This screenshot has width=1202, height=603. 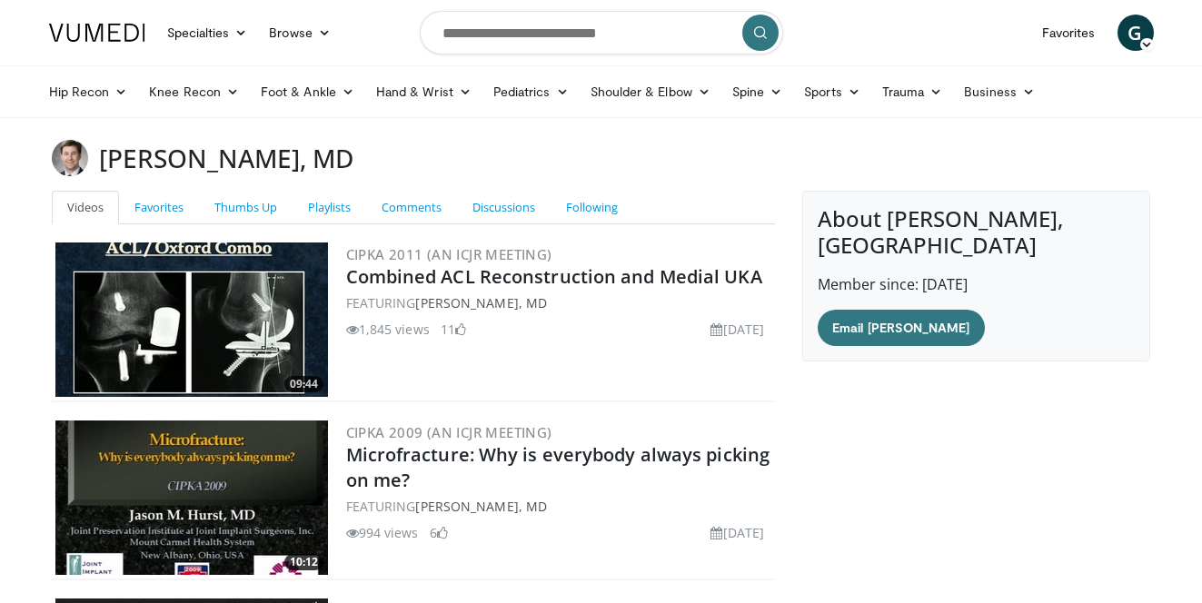 What do you see at coordinates (1136, 33) in the screenshot?
I see `a: G` at bounding box center [1136, 33].